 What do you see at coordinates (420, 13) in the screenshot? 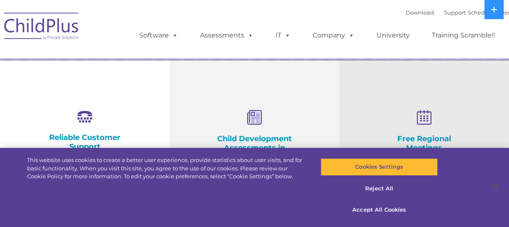
I see `a: Download` at bounding box center [420, 13].